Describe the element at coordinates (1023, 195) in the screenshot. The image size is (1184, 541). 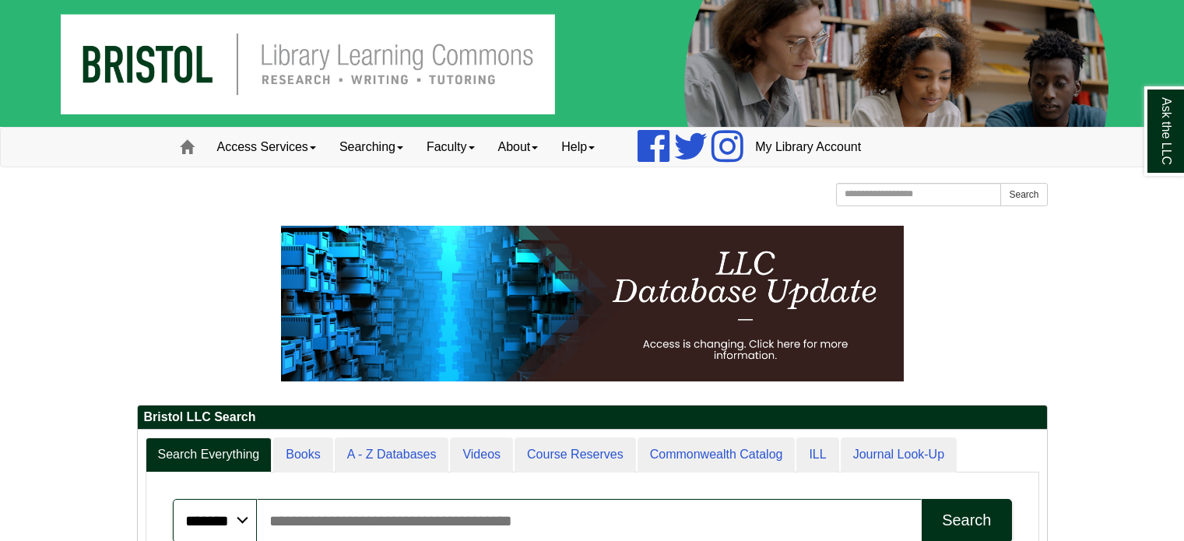
I see `button: Search` at that location.